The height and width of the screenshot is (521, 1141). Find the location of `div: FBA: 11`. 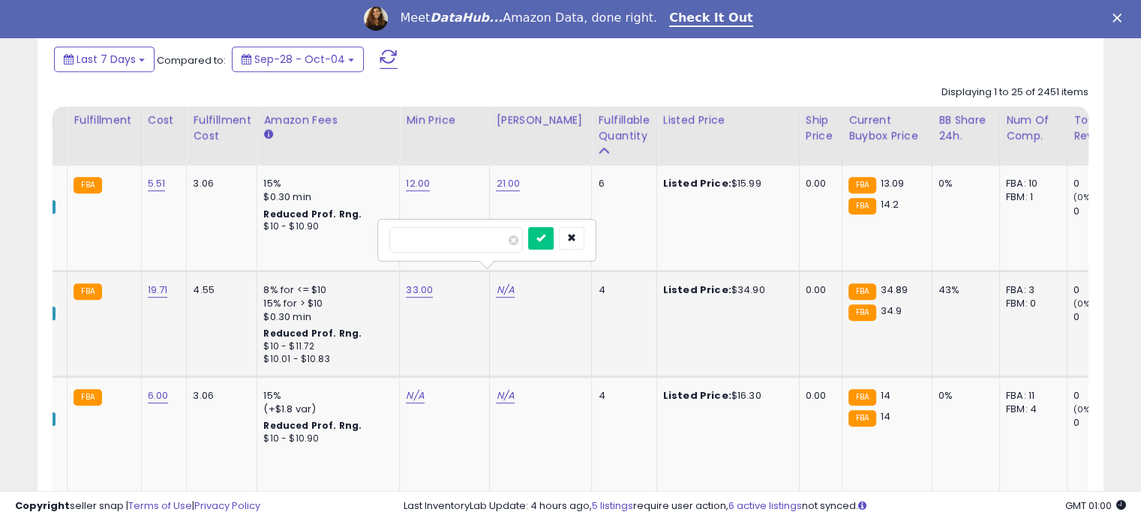

div: FBA: 11 is located at coordinates (1031, 396).